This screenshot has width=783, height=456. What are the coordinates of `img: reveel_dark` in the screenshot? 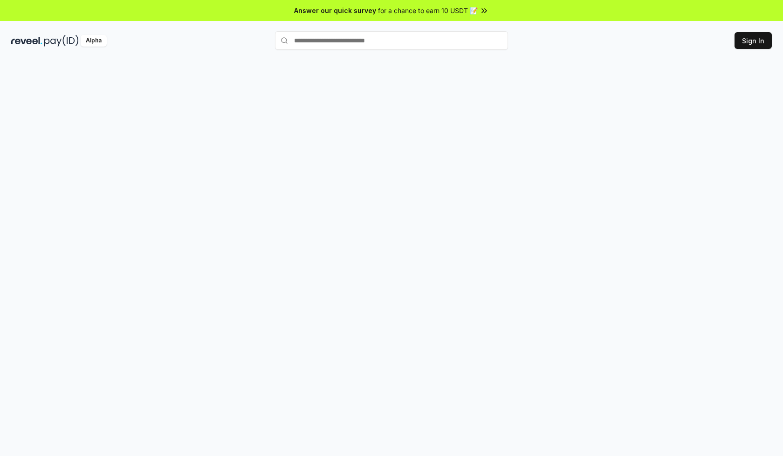 It's located at (27, 41).